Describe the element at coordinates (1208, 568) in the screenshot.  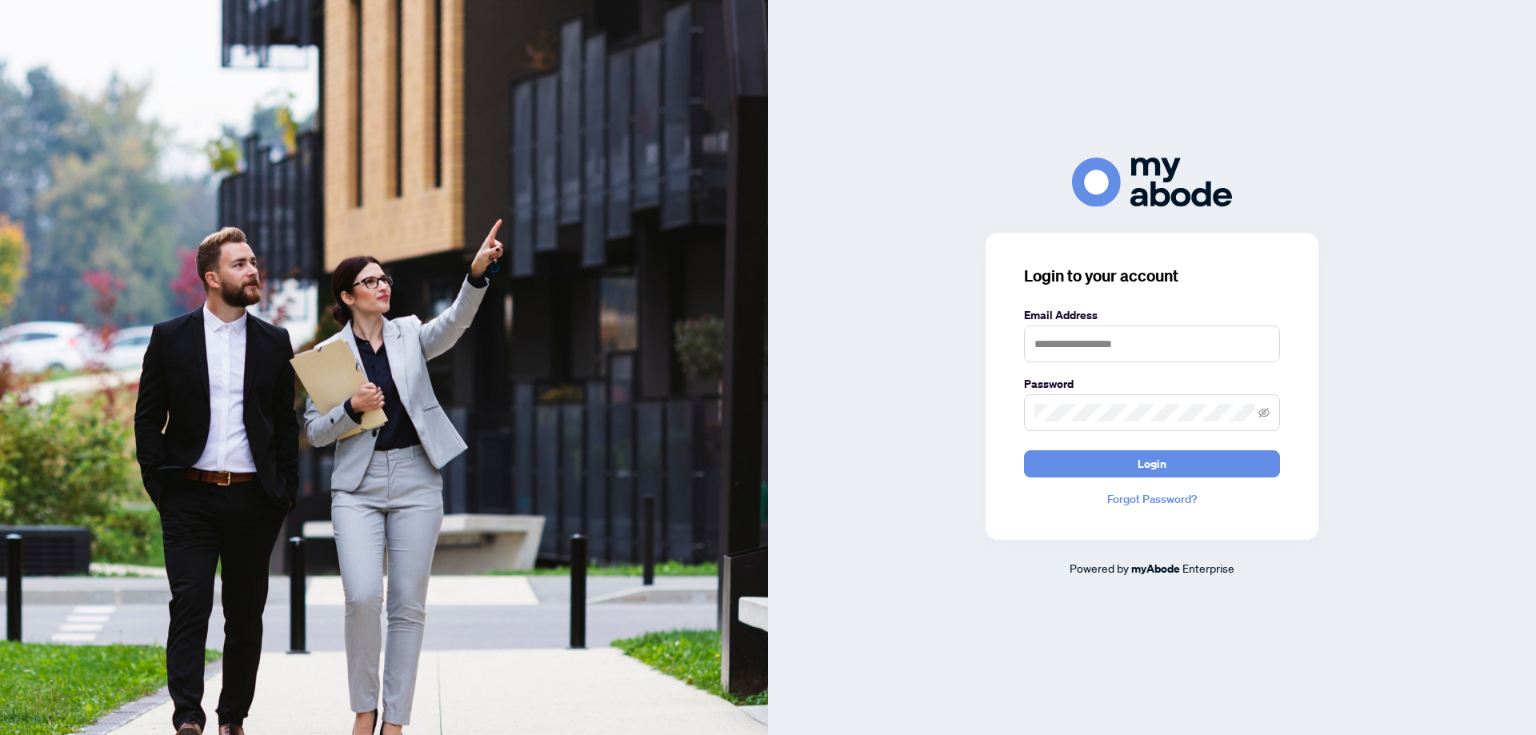
I see `span: Enterprise` at that location.